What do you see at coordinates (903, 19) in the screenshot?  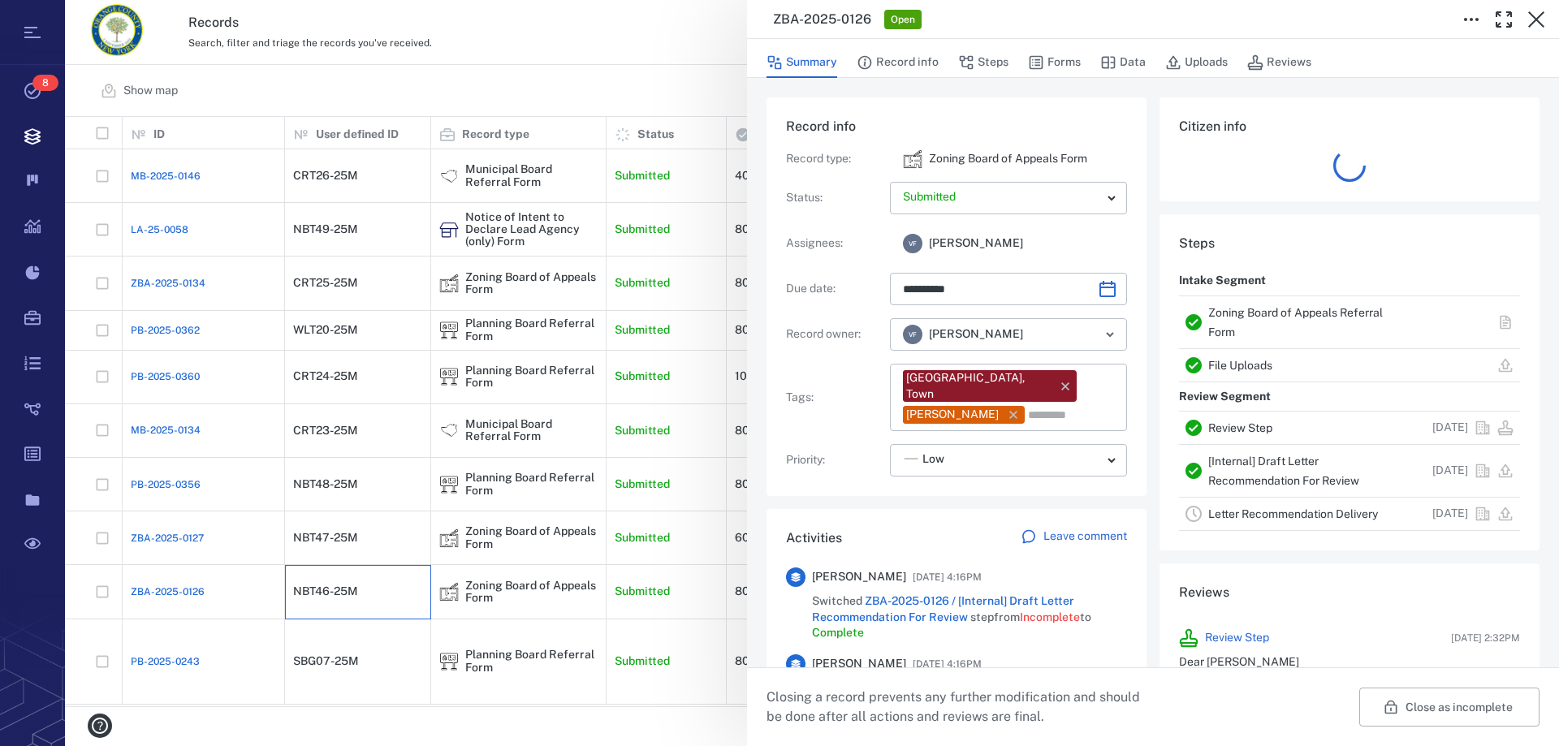 I see `span: Open` at bounding box center [903, 19].